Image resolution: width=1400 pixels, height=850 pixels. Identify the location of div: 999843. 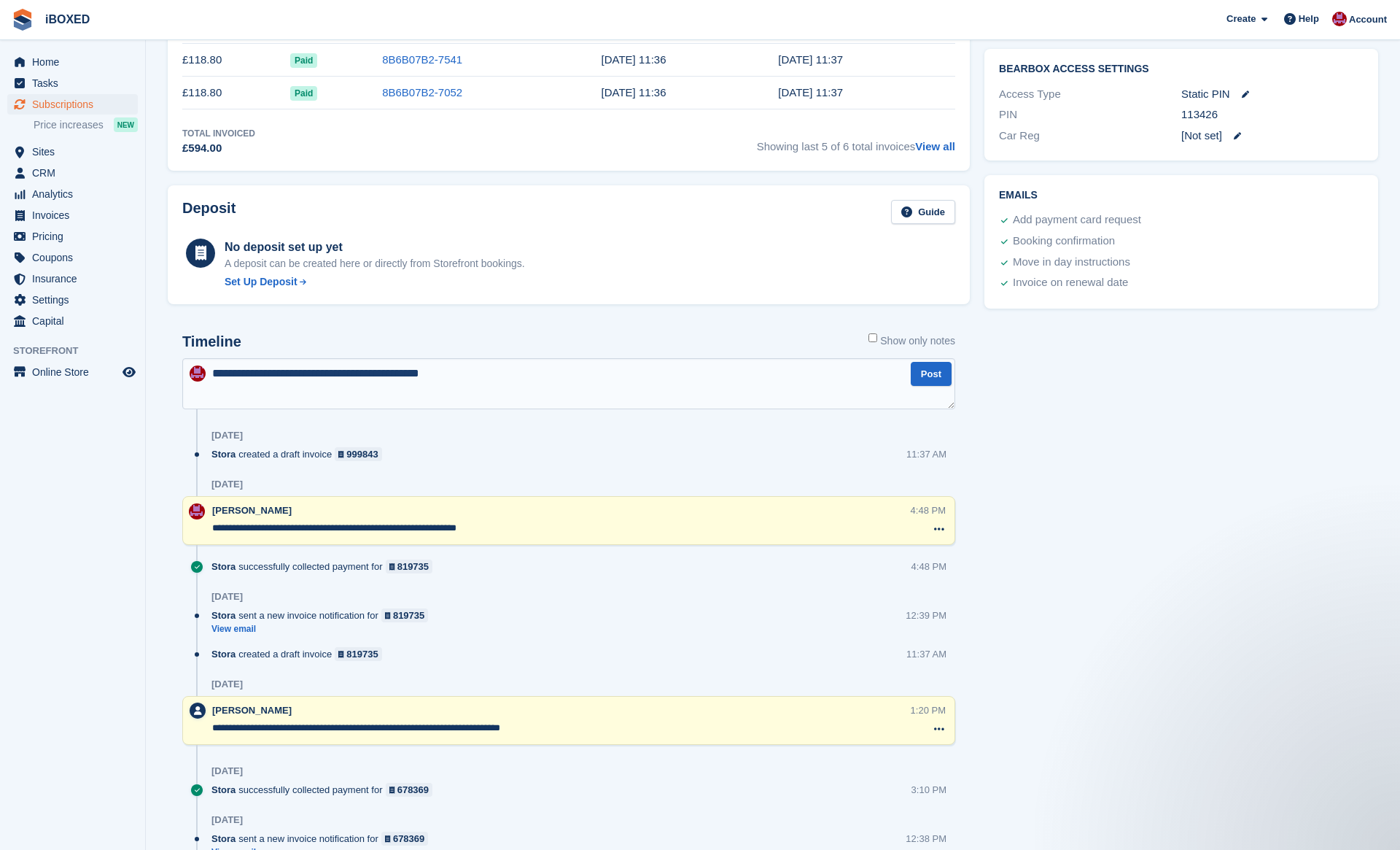
(362, 453).